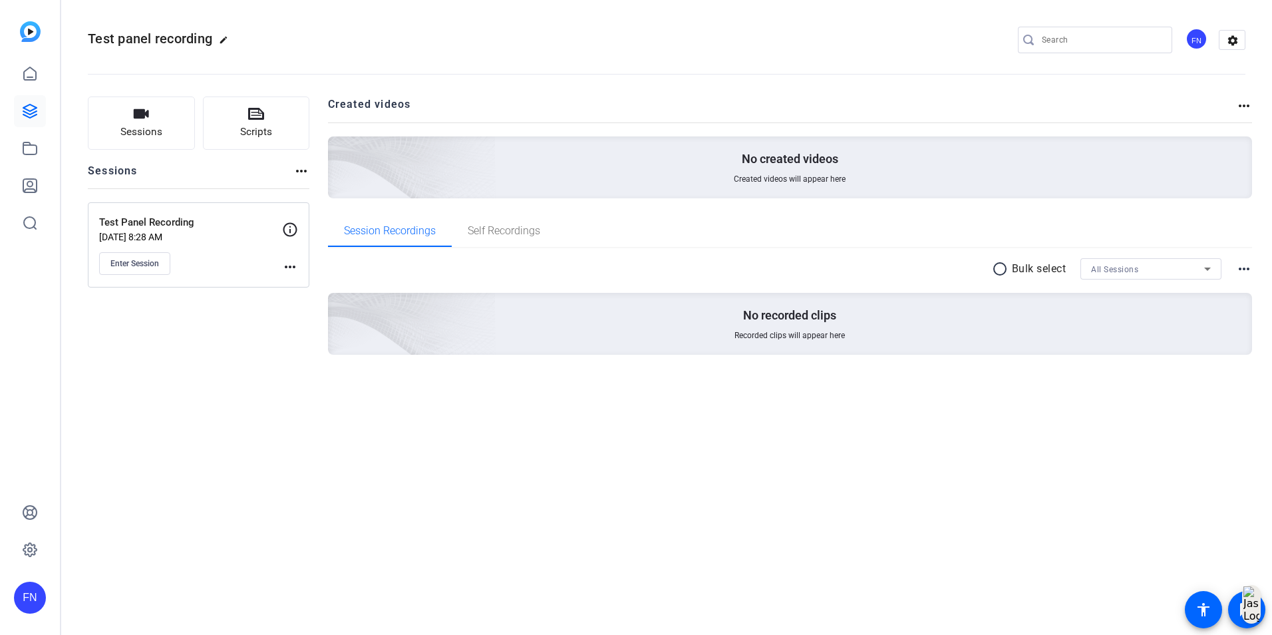 This screenshot has width=1272, height=635. Describe the element at coordinates (1233, 41) in the screenshot. I see `mat-icon: settings` at that location.